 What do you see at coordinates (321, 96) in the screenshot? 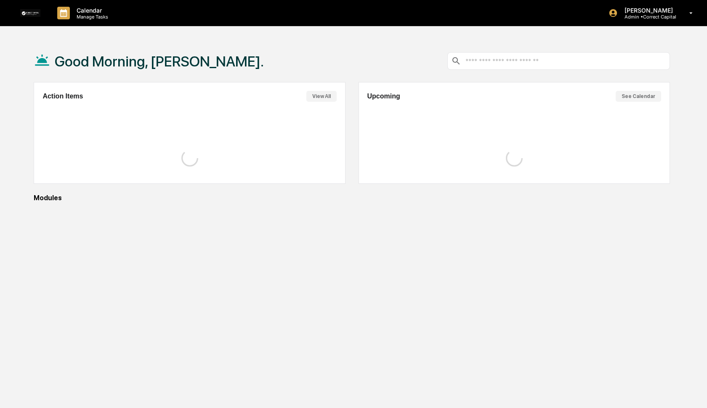
I see `a: View All` at bounding box center [321, 96].